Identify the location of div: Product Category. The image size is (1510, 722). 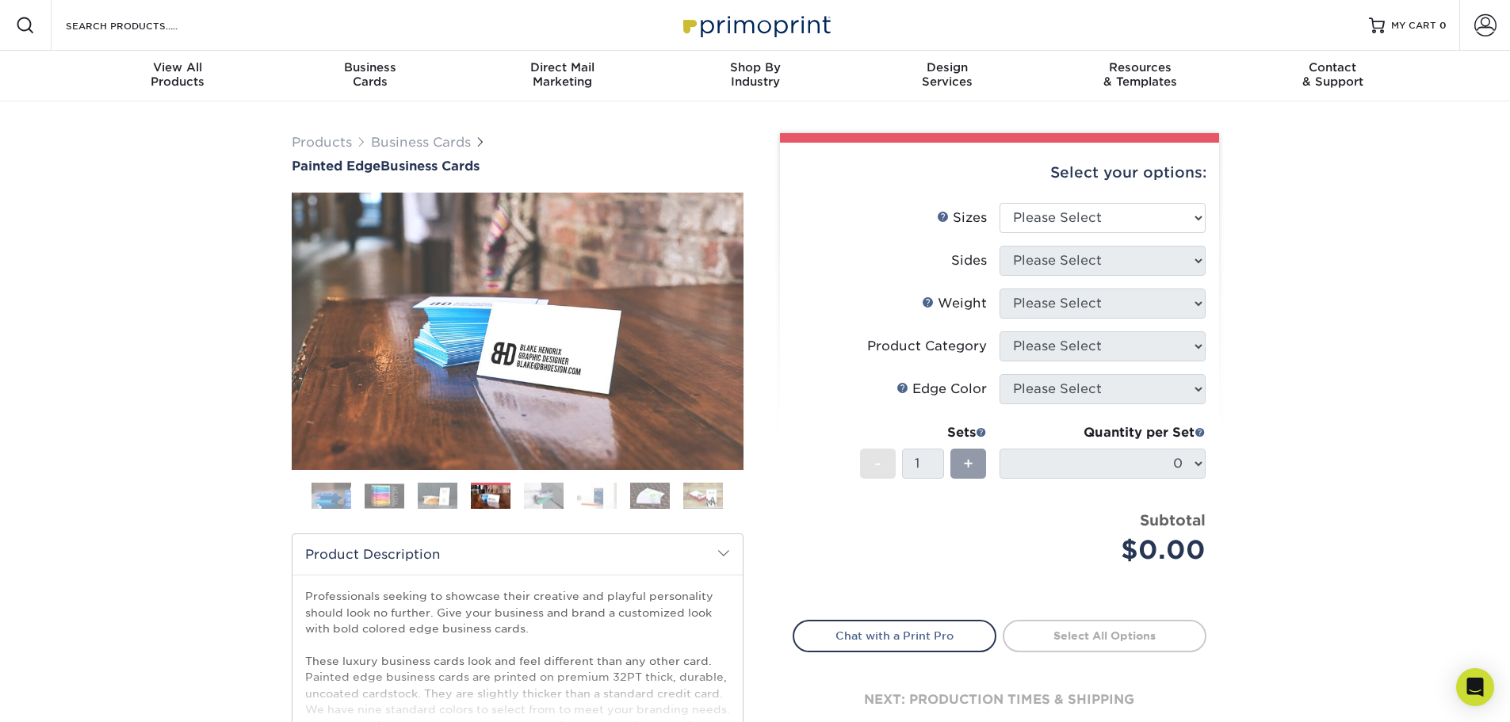
(926, 346).